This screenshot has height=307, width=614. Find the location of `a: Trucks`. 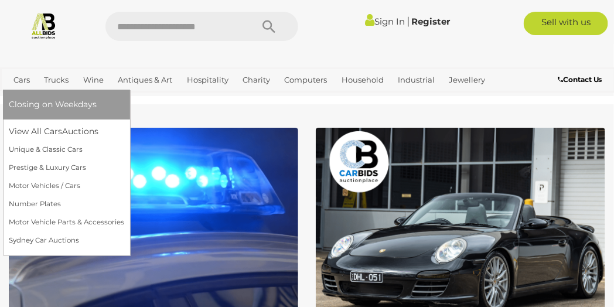

a: Trucks is located at coordinates (56, 80).